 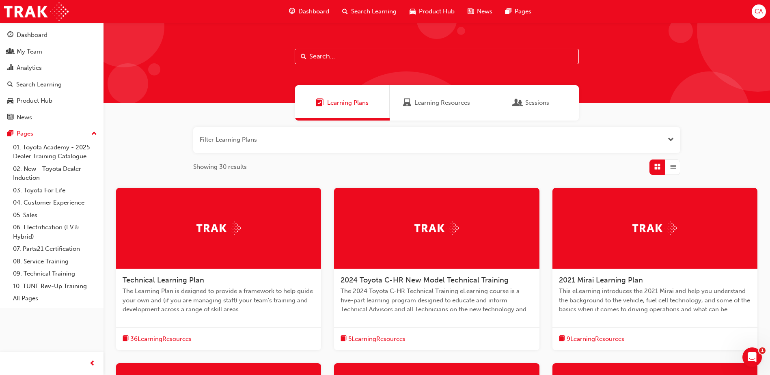 I want to click on span: The 2024 Toyota C-HR Technical Training eLearning course is a five-part learning program designed..., so click(x=436, y=300).